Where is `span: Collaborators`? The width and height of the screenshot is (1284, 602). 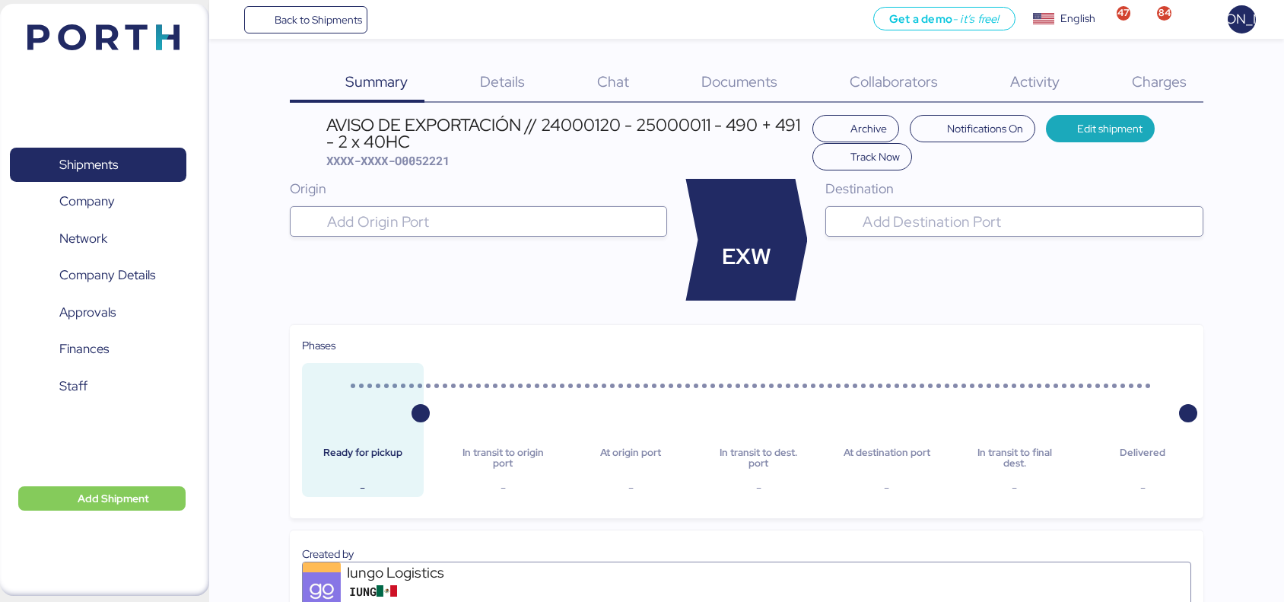 span: Collaborators is located at coordinates (894, 81).